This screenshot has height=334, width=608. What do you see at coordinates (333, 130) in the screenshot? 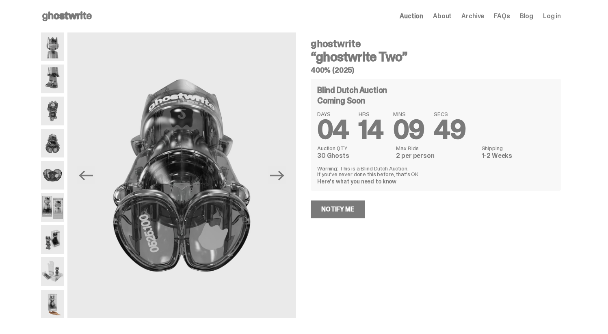
I see `span: 04` at bounding box center [333, 130].